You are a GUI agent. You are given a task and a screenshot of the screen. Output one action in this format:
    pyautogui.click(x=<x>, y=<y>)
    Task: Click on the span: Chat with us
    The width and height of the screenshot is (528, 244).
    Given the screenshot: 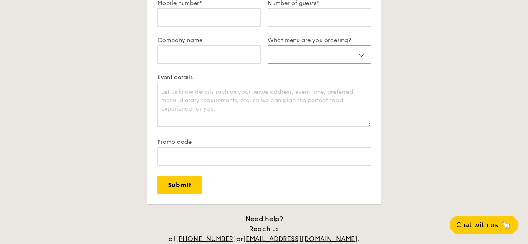 What is the action you would take?
    pyautogui.click(x=477, y=225)
    